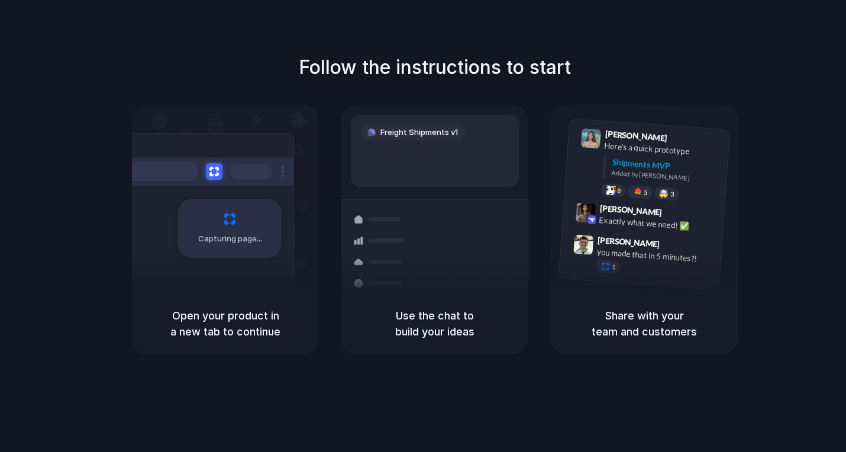  Describe the element at coordinates (666, 165) in the screenshot. I see `div: Shipments MVP` at that location.